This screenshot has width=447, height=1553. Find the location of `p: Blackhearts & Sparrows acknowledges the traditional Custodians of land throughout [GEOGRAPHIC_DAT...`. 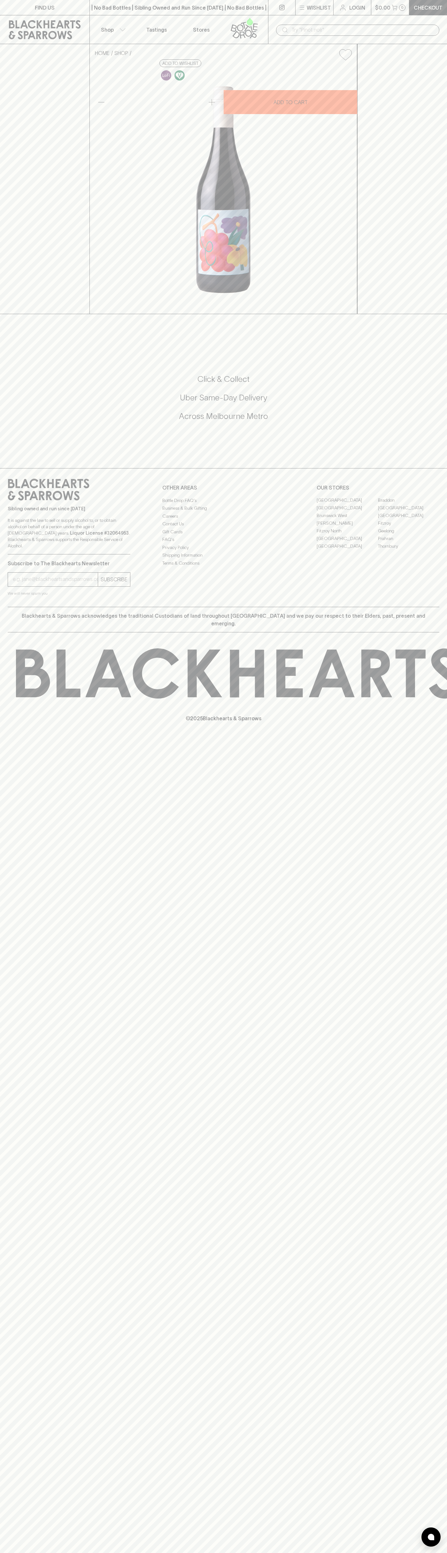

p: Blackhearts & Sparrows acknowledges the traditional Custodians of land throughout [GEOGRAPHIC_DAT... is located at coordinates (223, 619).